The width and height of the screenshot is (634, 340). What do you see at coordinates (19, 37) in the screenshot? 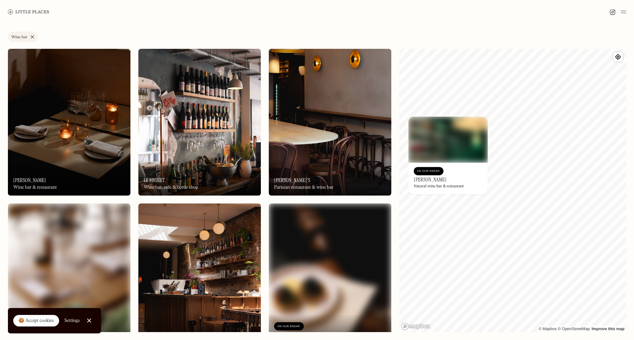
I see `div: Wine bar` at bounding box center [19, 37].